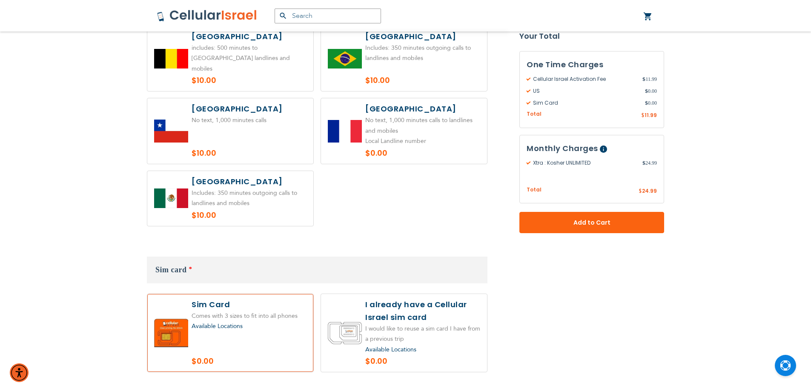 This screenshot has height=391, width=811. Describe the element at coordinates (328, 16) in the screenshot. I see `input: Search` at that location.